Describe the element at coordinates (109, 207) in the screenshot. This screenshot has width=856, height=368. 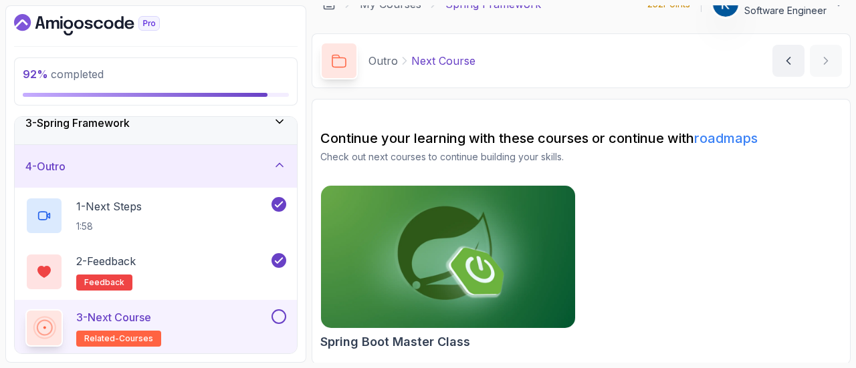
I see `p: 1 - Next Steps` at that location.